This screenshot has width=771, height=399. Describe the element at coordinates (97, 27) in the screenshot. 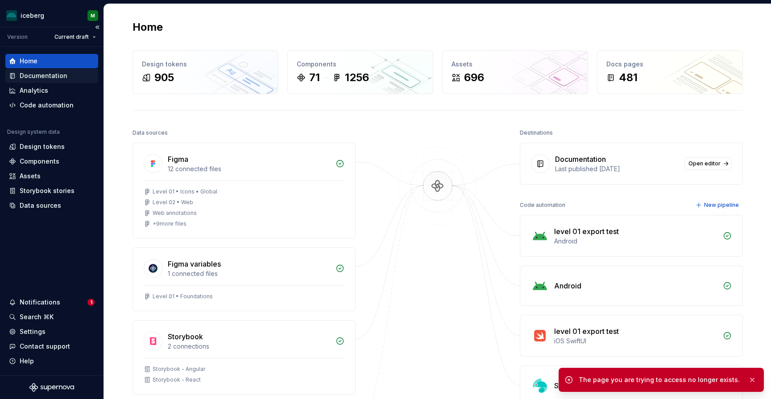

I see `button: Collapse sidebar` at that location.